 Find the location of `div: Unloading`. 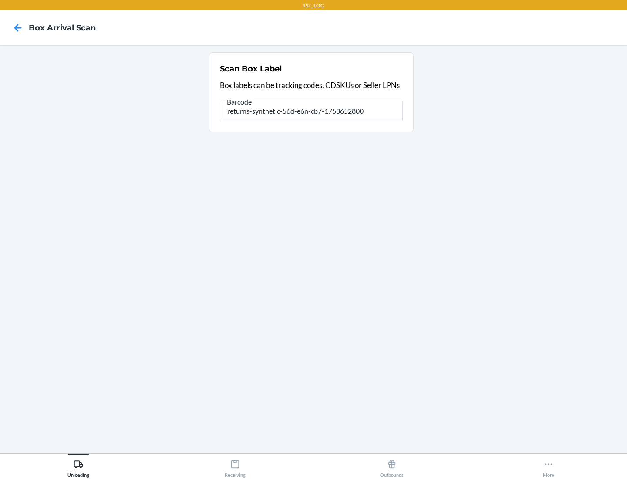

div: Unloading is located at coordinates (78, 467).